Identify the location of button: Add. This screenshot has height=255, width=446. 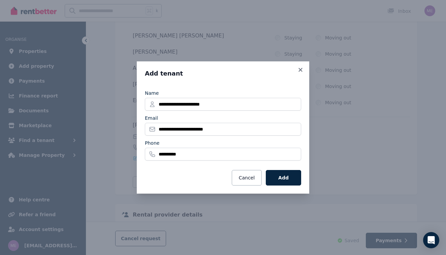
(283, 177).